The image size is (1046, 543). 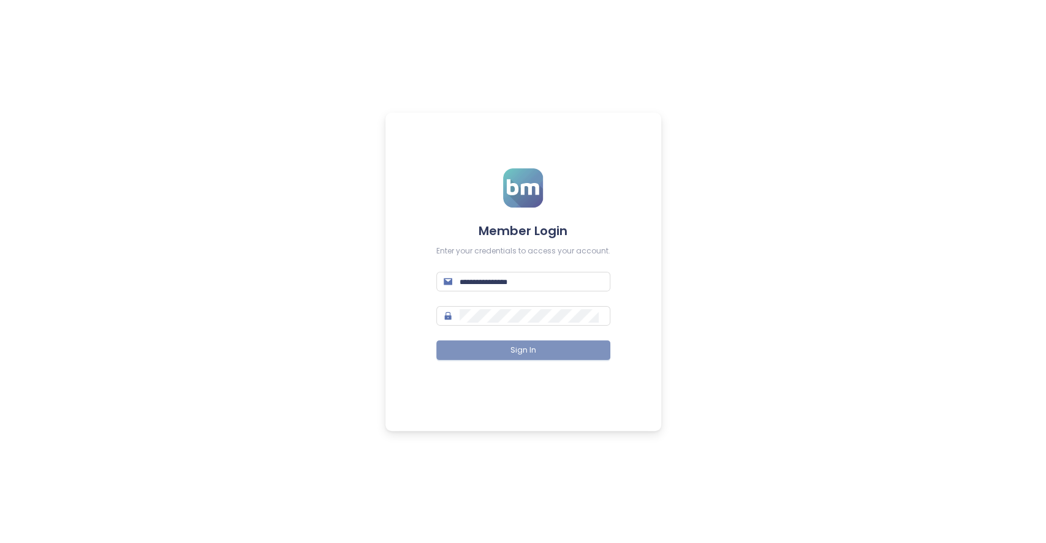 I want to click on img: logo, so click(x=523, y=188).